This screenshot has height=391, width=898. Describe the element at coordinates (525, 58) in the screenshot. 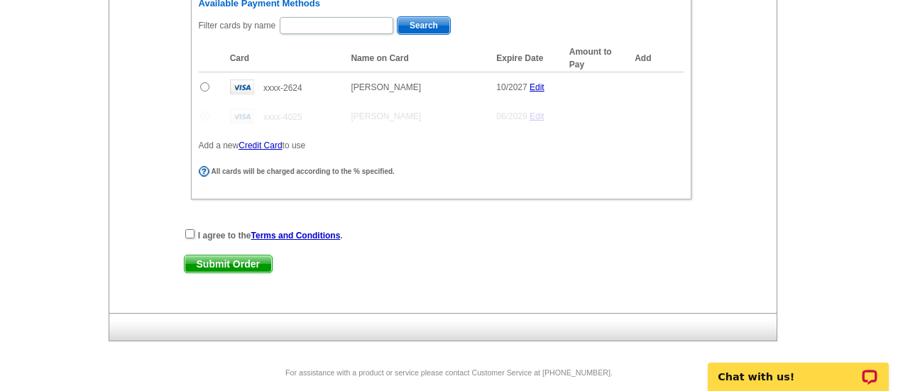

I see `th: Expire Date` at that location.